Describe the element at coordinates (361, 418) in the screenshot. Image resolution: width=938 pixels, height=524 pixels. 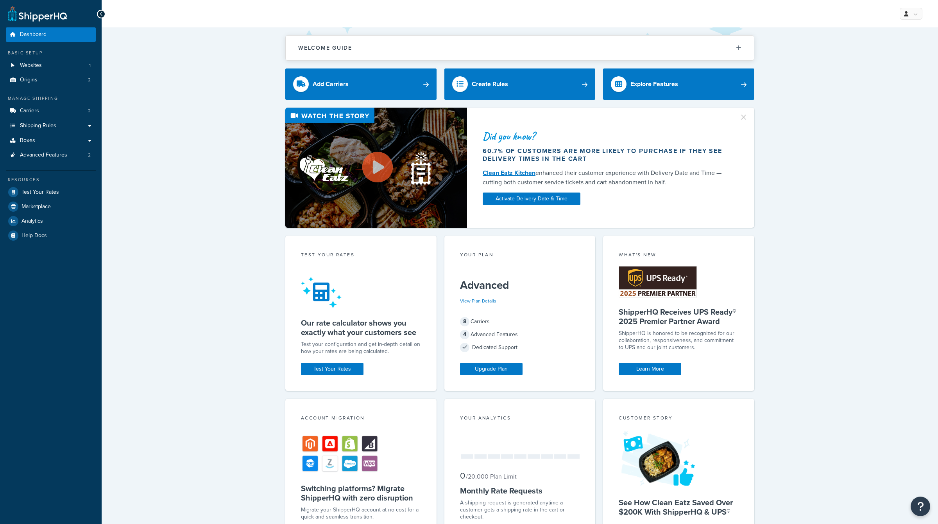
I see `div: Account Migration` at that location.